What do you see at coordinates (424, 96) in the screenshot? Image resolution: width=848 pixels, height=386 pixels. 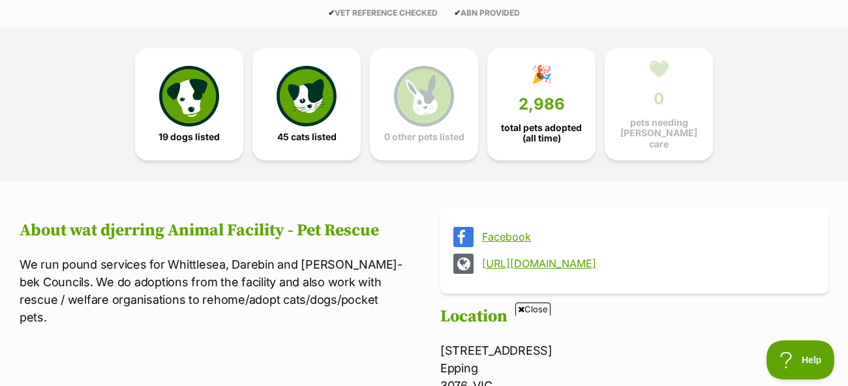 I see `img: bunny-icon-b786713a4a21a2fe6d13e954f4cb29d131f1b31f8a74b52ca2c6d2999bc34bbe.svg` at bounding box center [424, 96].